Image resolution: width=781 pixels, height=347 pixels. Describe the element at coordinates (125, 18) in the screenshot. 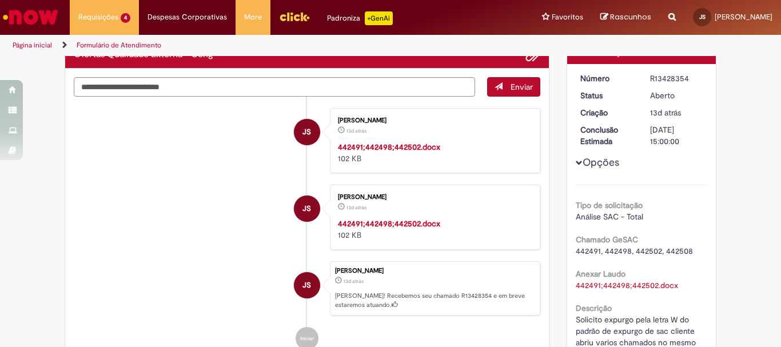

I see `span: 4` at that location.